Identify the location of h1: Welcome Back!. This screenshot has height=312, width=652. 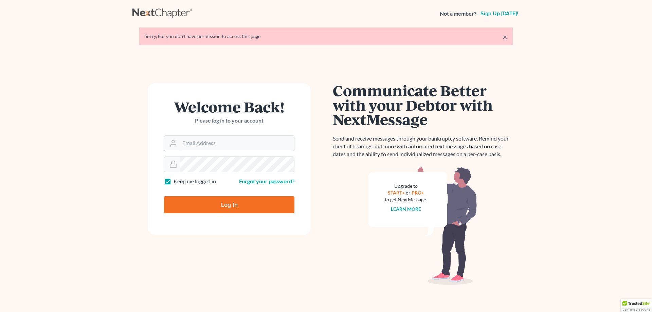
(229, 107).